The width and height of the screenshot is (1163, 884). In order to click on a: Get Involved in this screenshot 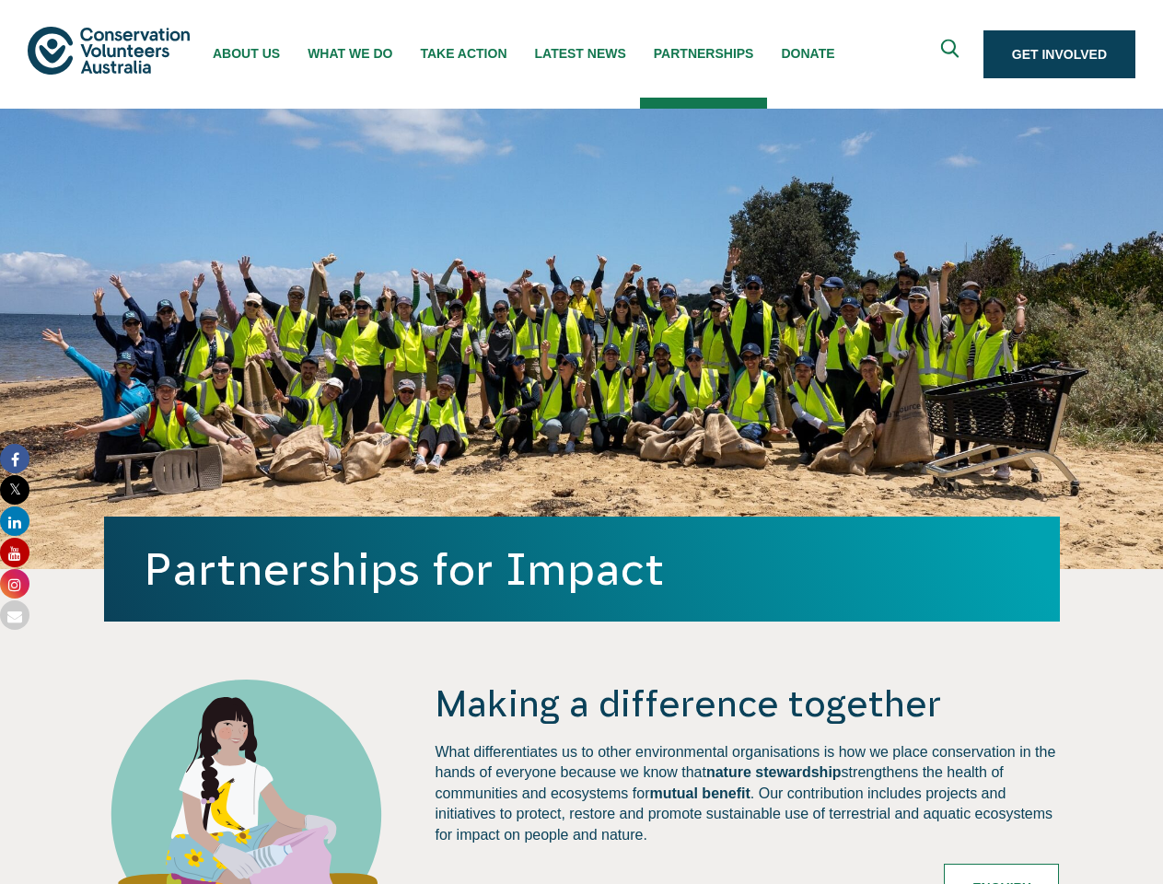, I will do `click(1059, 54)`.